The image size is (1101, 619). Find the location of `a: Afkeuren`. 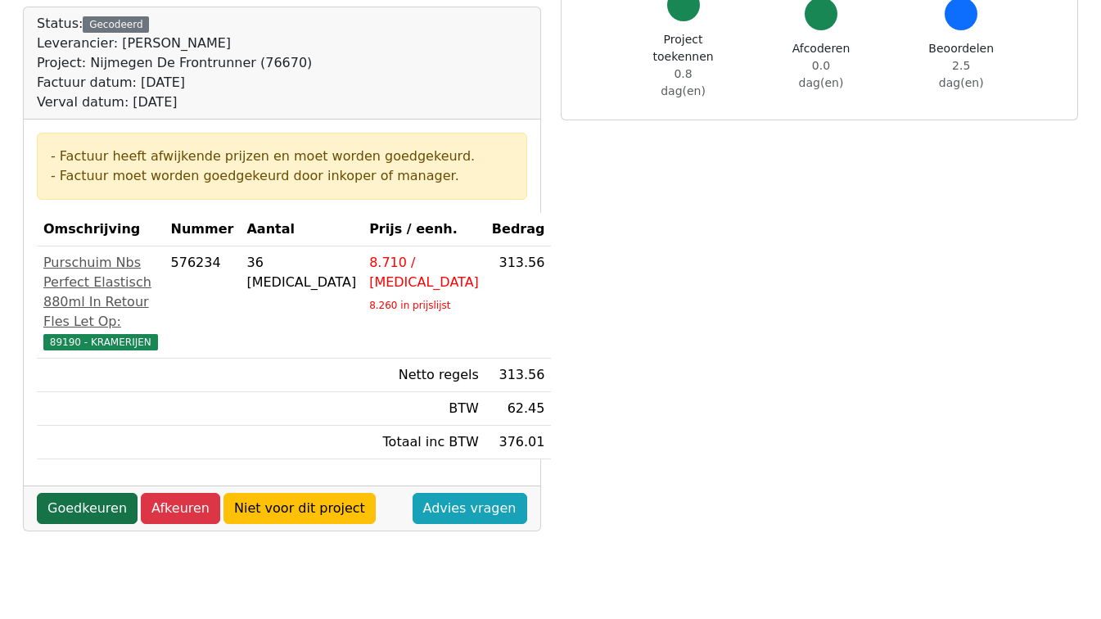

a: Afkeuren is located at coordinates (180, 508).